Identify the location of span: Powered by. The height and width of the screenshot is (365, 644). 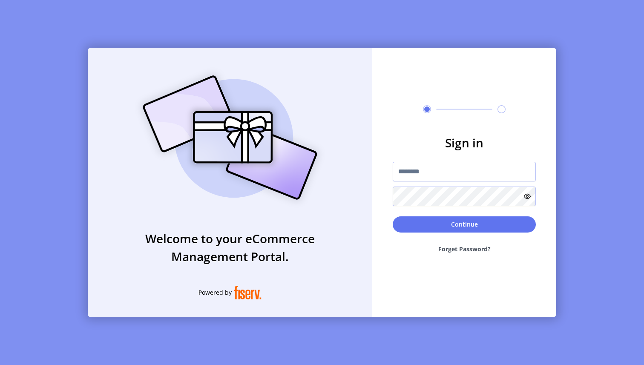
(215, 292).